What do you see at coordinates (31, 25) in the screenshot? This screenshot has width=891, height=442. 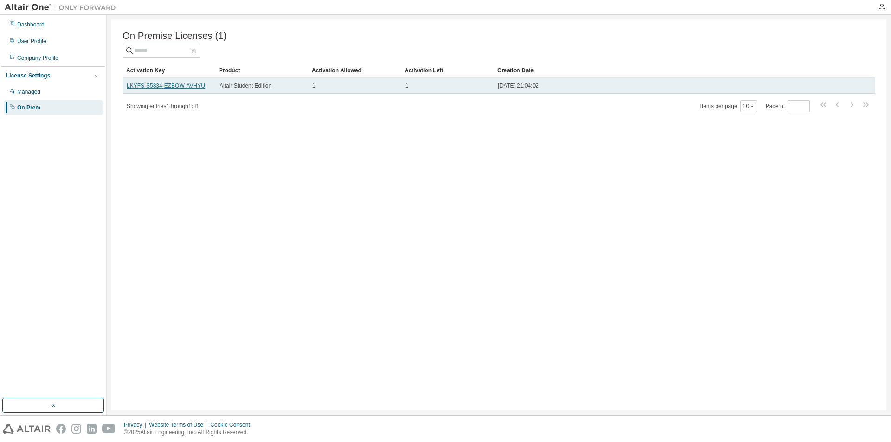 I see `div: Dashboard` at bounding box center [31, 25].